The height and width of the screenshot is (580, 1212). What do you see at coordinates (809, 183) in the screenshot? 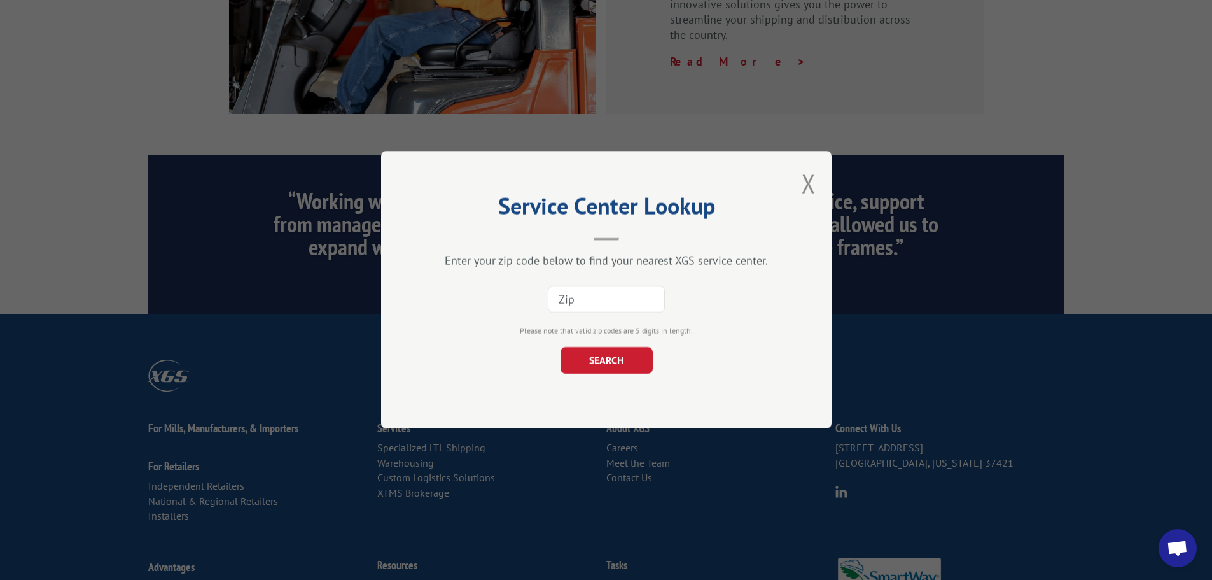
I see `button: Close modal` at bounding box center [809, 183].